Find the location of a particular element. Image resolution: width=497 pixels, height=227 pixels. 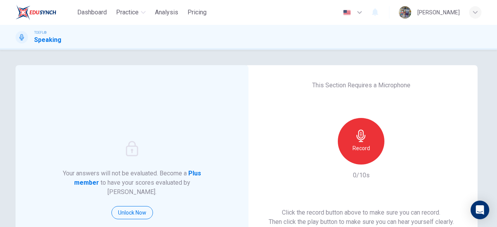

img: en is located at coordinates (347, 12).